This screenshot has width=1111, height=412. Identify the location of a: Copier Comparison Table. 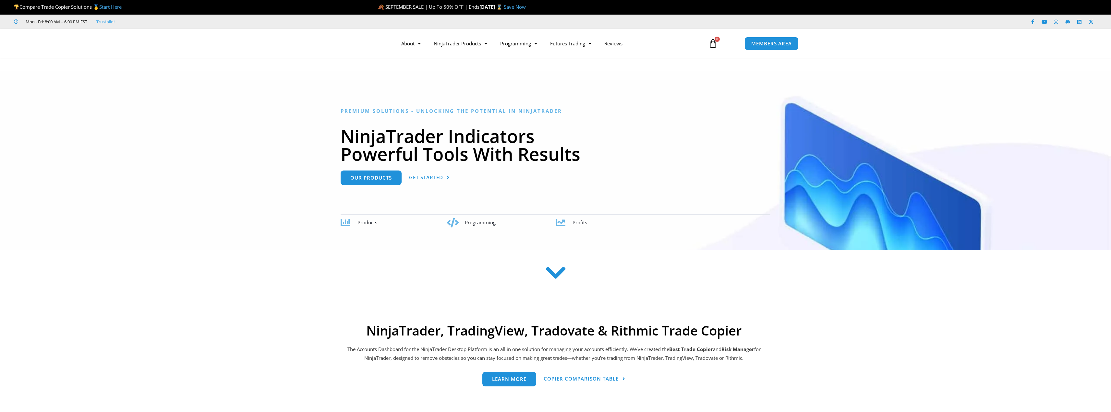
(585, 379).